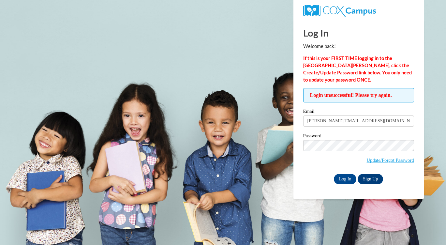  What do you see at coordinates (358, 33) in the screenshot?
I see `h1: Log In` at bounding box center [358, 33].